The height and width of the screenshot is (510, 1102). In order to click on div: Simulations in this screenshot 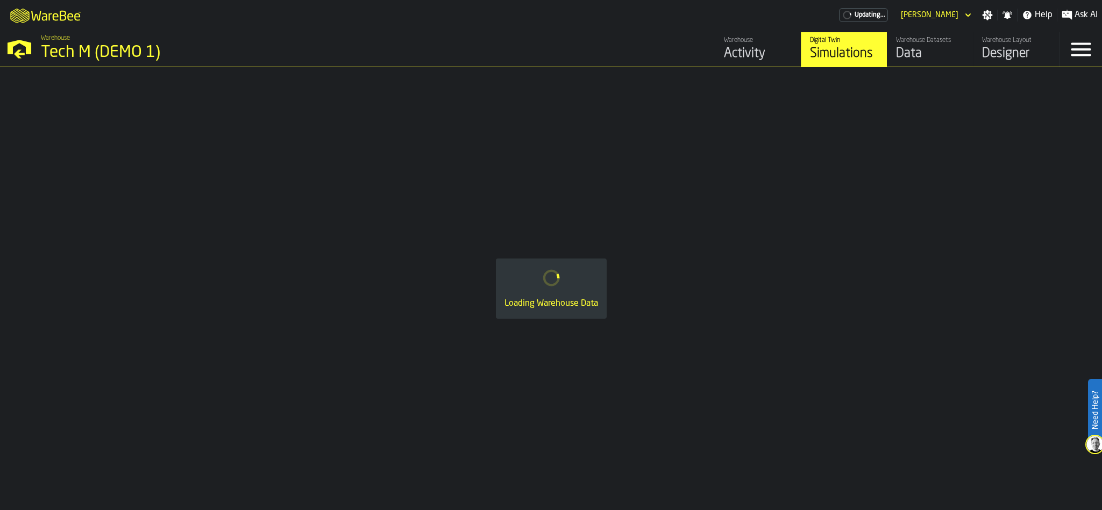, I will do `click(844, 54)`.